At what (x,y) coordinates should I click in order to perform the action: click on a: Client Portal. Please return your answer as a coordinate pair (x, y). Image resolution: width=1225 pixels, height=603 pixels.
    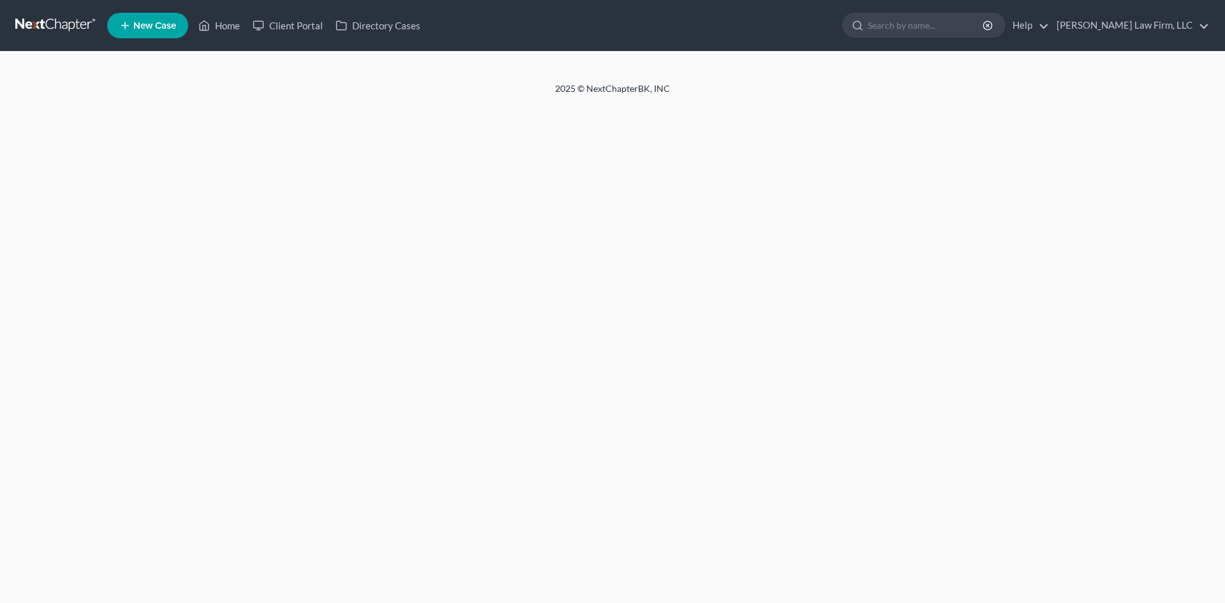
    Looking at the image, I should click on (288, 26).